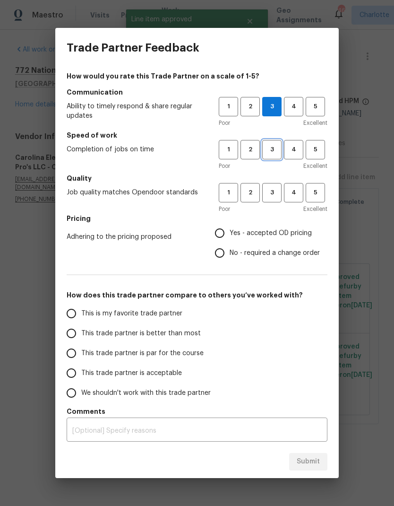  What do you see at coordinates (197, 411) in the screenshot?
I see `h5: Comments` at bounding box center [197, 411].